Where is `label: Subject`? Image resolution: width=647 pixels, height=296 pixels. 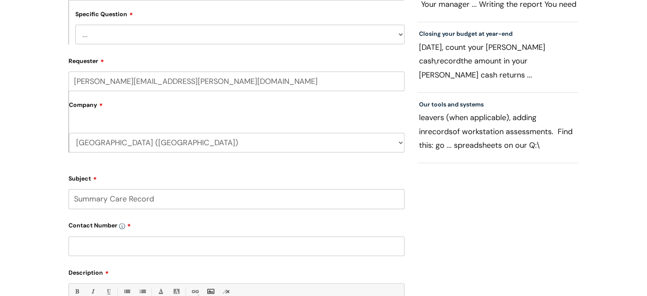 label: Subject is located at coordinates (236, 177).